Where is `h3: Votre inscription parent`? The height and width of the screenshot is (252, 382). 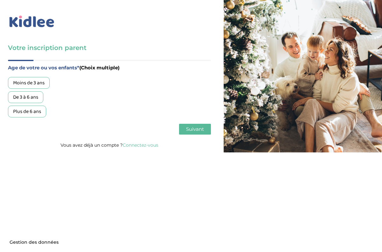 h3: Votre inscription parent is located at coordinates (109, 48).